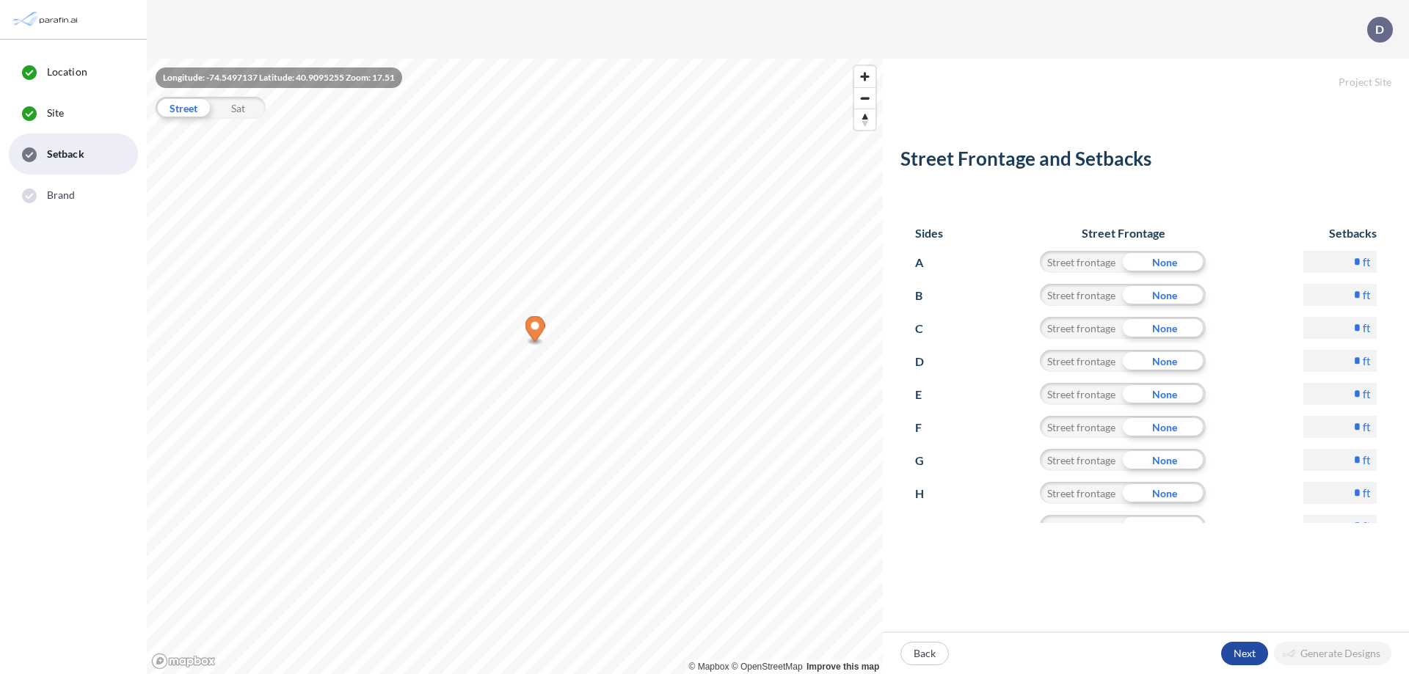 This screenshot has width=1409, height=674. What do you see at coordinates (65, 154) in the screenshot?
I see `span: Setback` at bounding box center [65, 154].